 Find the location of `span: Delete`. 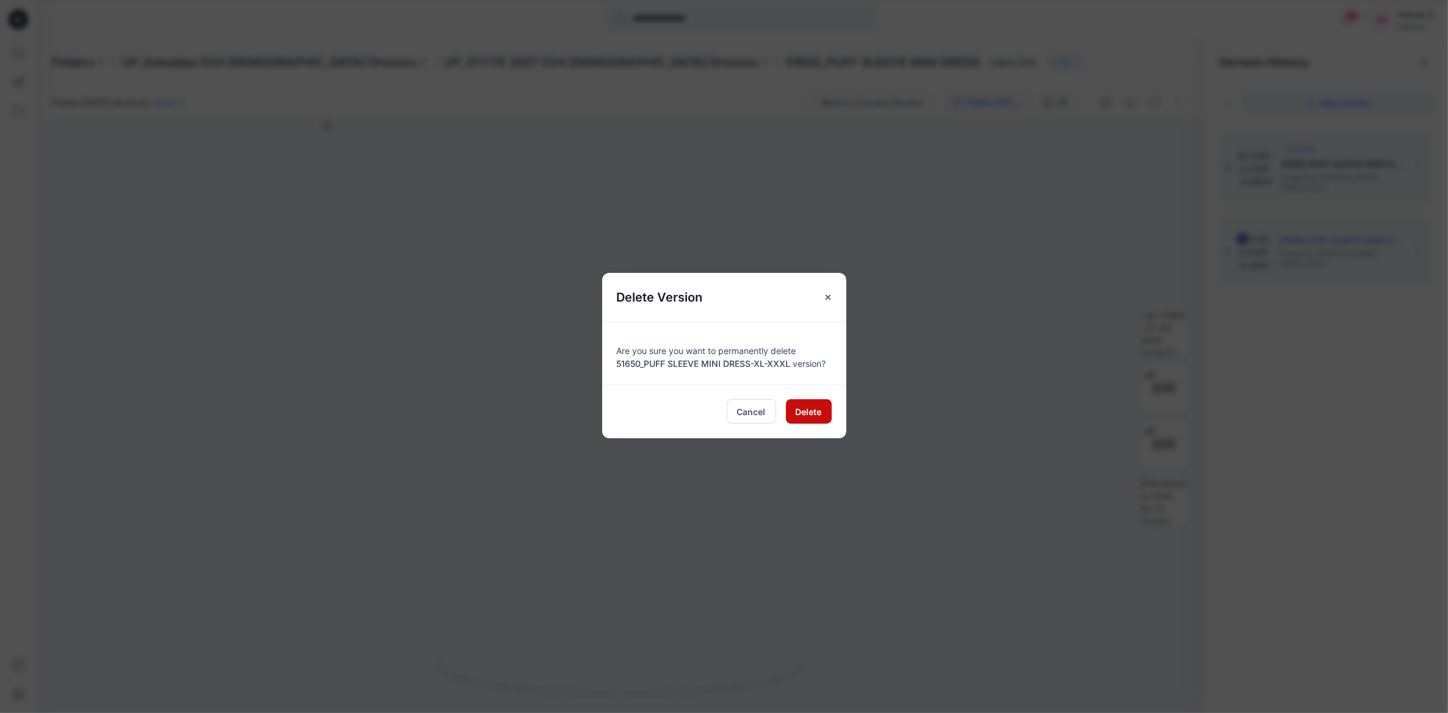

span: Delete is located at coordinates (809, 412).